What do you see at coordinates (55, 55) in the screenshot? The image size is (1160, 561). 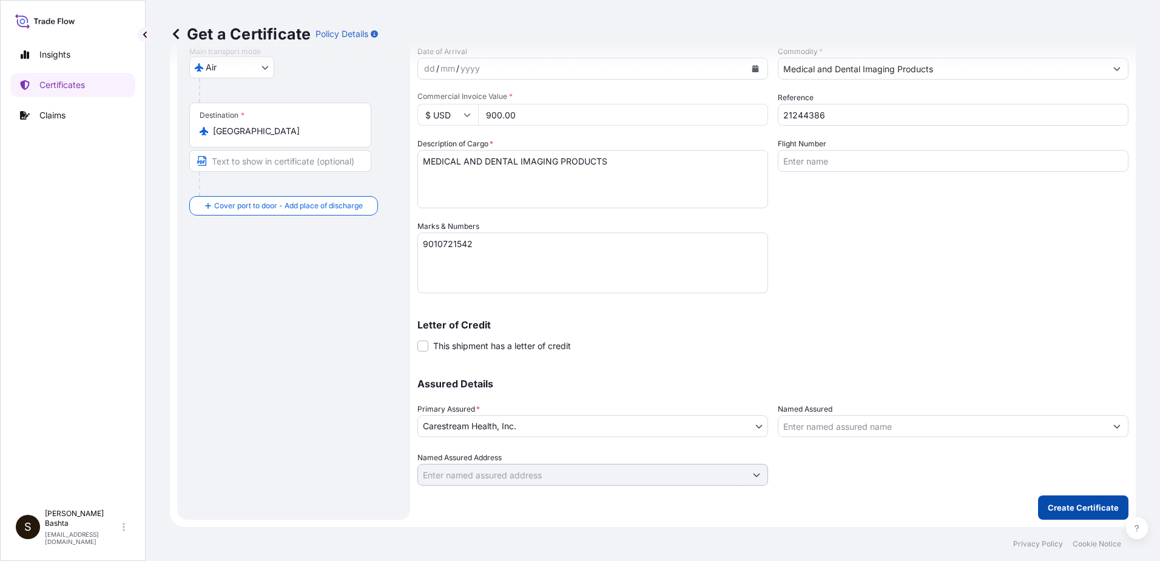 I see `p: Insights` at bounding box center [55, 55].